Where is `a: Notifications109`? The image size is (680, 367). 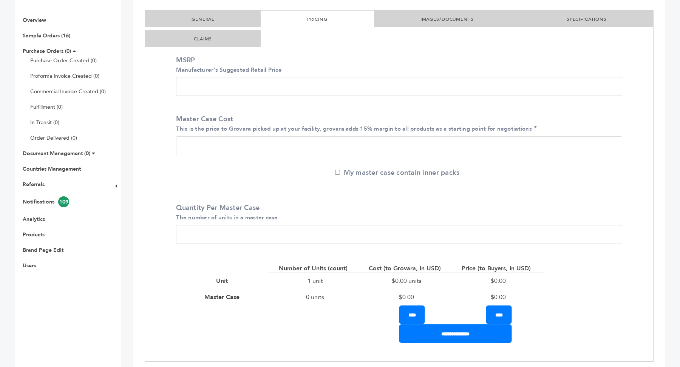 a: Notifications109 is located at coordinates (46, 202).